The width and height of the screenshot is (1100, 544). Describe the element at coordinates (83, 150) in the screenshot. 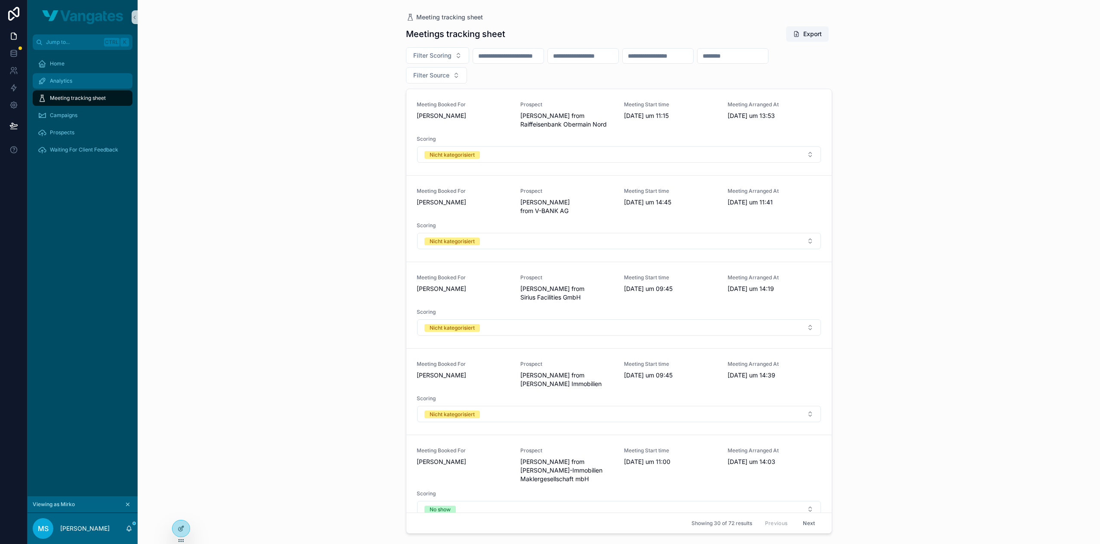

I see `a: Waiting For Client Feedback` at that location.